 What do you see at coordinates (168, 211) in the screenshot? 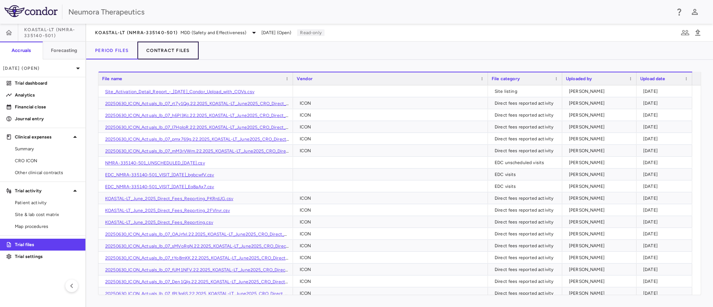
I see `a: KOASTAL-LT_June_2025_Direct_Fees_Reporting_2FVlrvr.csv` at bounding box center [168, 211].